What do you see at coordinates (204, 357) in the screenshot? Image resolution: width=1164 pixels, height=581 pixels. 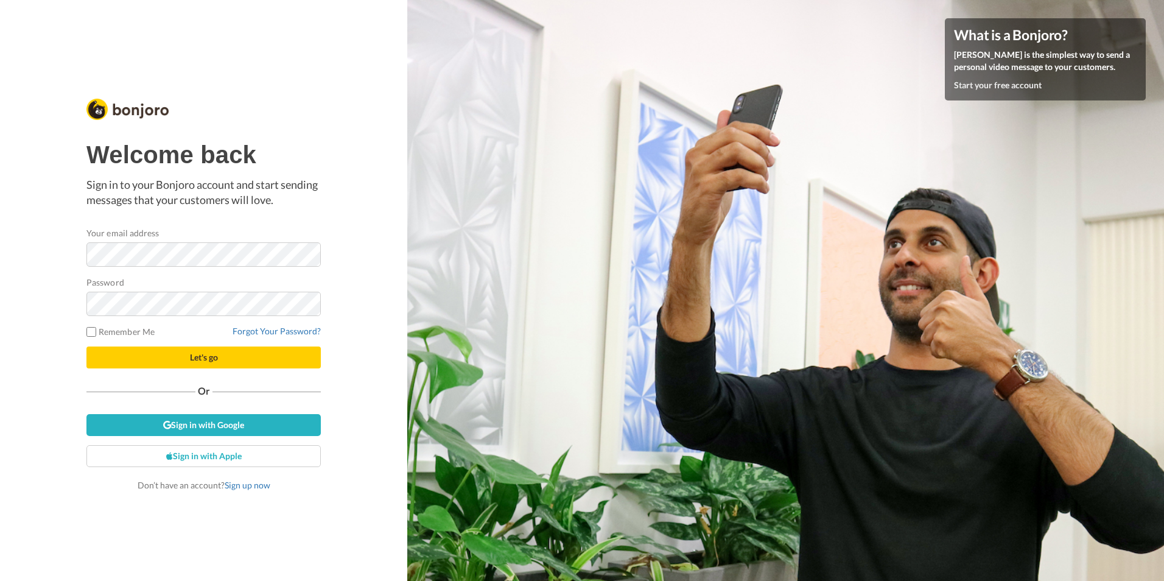 I see `span: Let's go` at bounding box center [204, 357].